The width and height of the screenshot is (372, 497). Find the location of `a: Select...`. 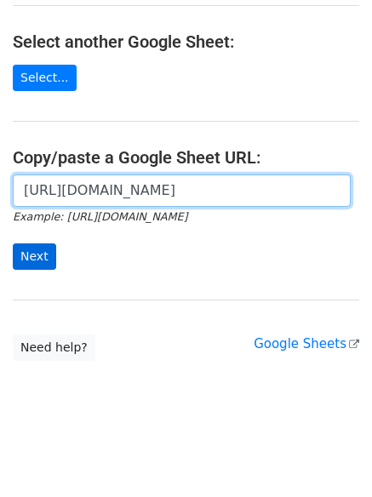

a: Select... is located at coordinates (44, 77).